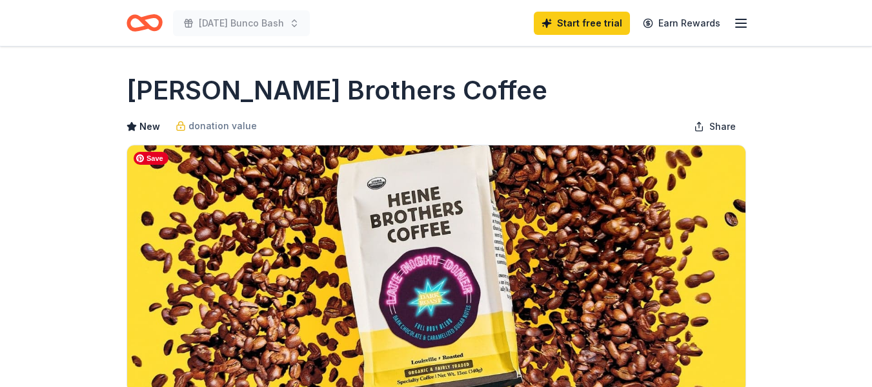 The width and height of the screenshot is (872, 387). I want to click on span: Share, so click(722, 126).